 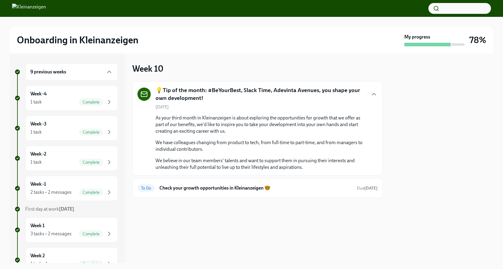 I want to click on h2: Onboarding in Kleinanzeigen, so click(x=78, y=40).